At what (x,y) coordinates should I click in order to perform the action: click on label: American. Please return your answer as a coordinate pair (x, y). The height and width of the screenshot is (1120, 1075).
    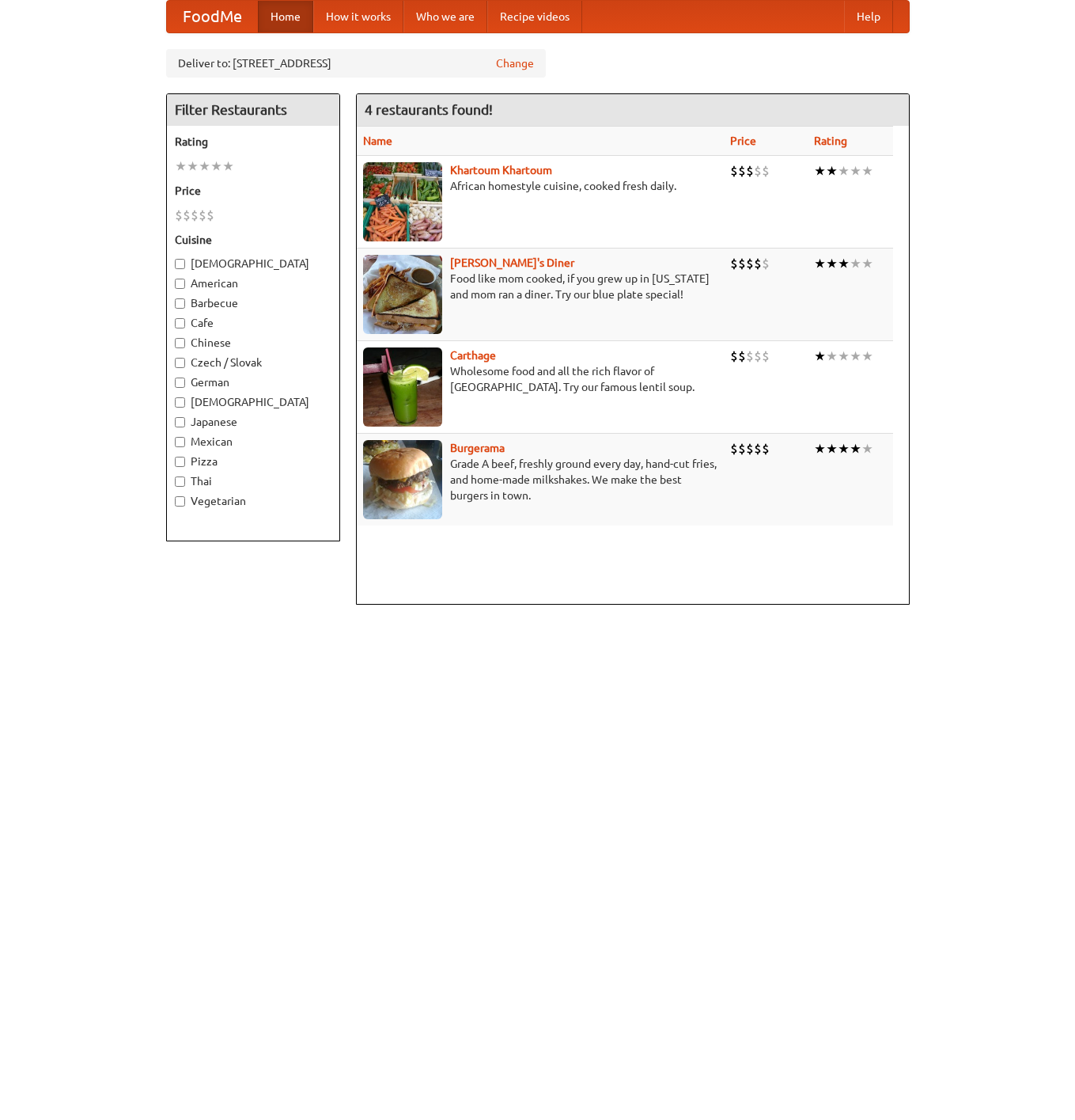
    Looking at the image, I should click on (253, 283).